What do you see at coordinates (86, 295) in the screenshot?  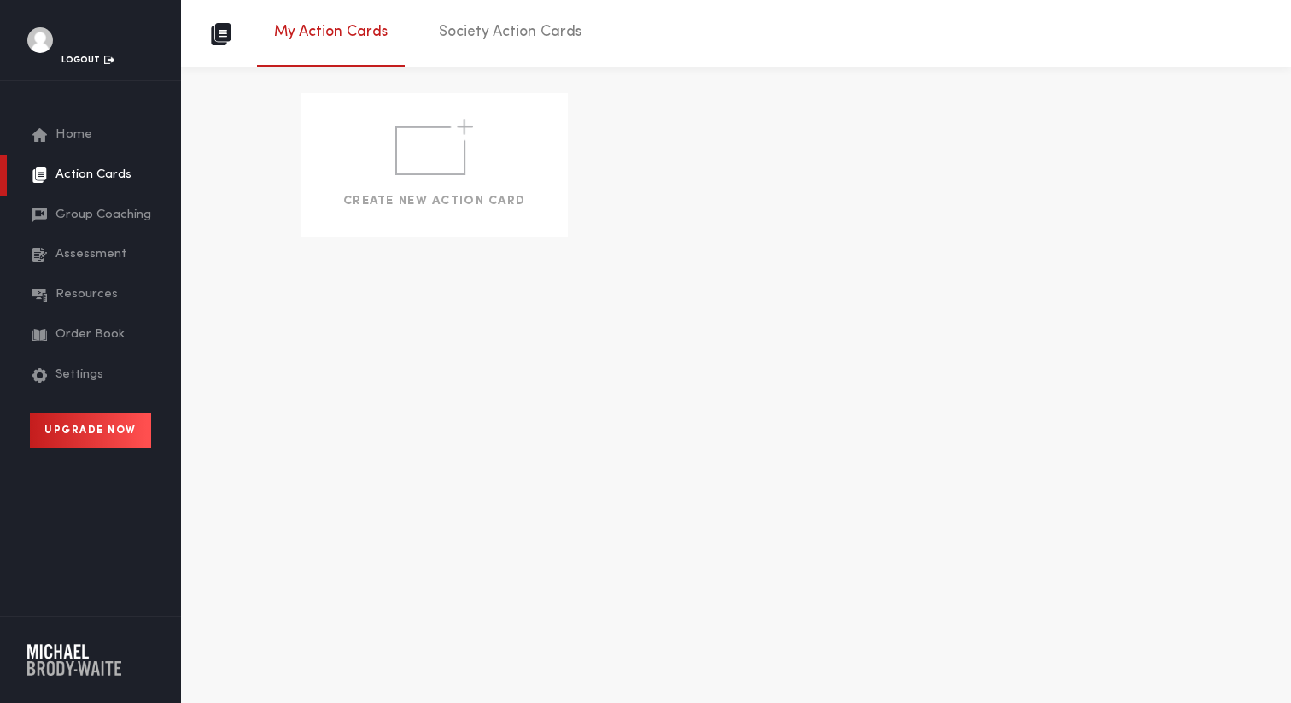 I see `span: Resources` at bounding box center [86, 295].